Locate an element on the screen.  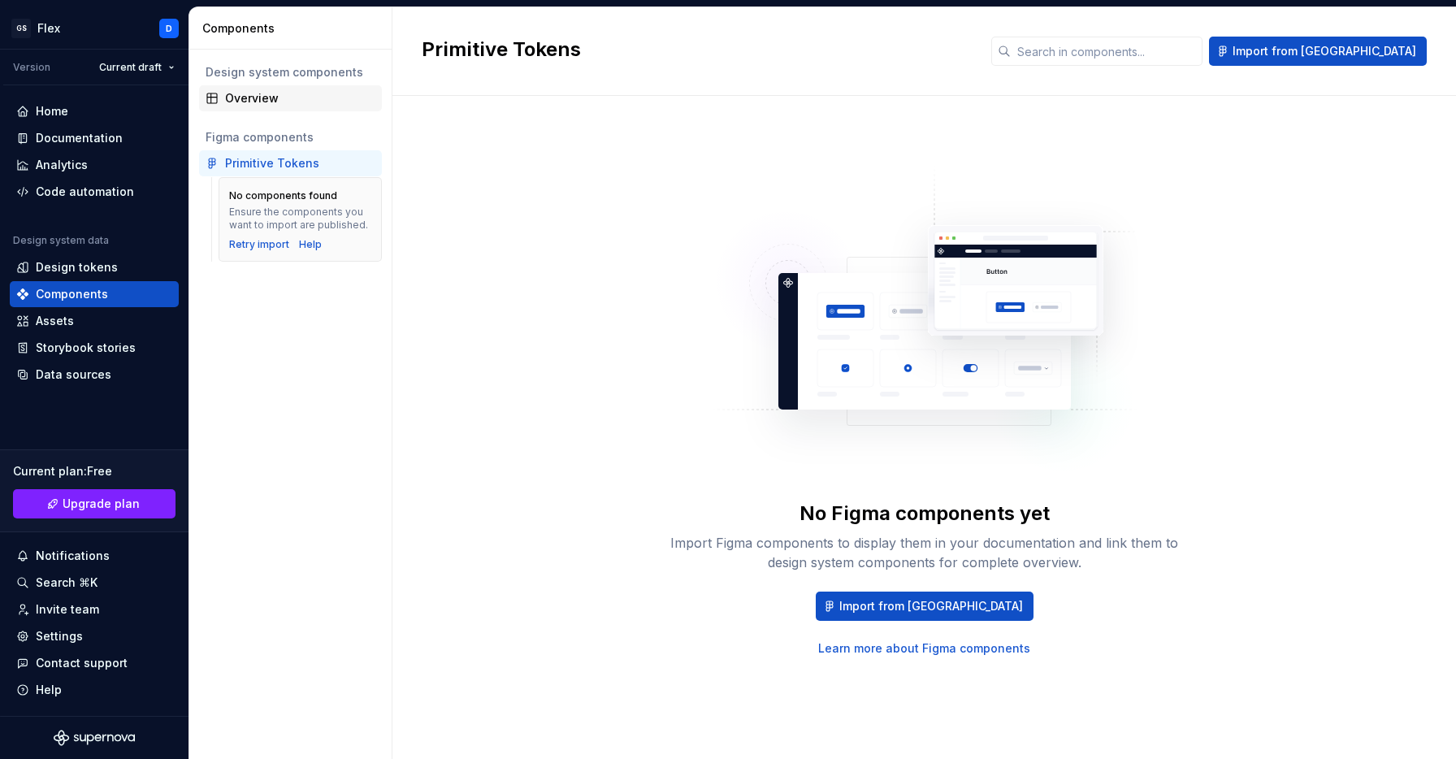
a: Help is located at coordinates (310, 245).